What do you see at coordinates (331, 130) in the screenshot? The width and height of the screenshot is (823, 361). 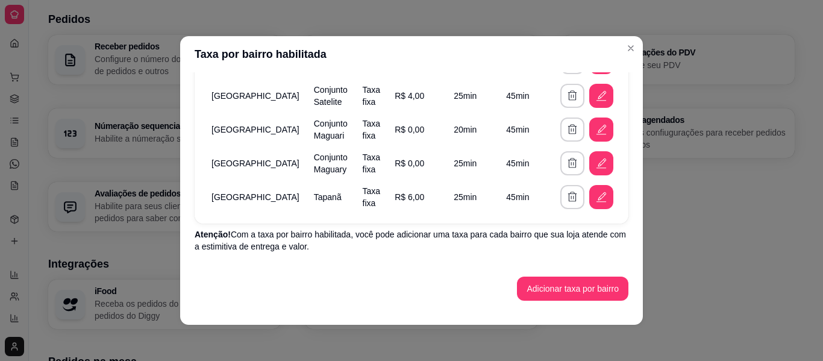 I see `span: Conjunto Maguari` at bounding box center [331, 130].